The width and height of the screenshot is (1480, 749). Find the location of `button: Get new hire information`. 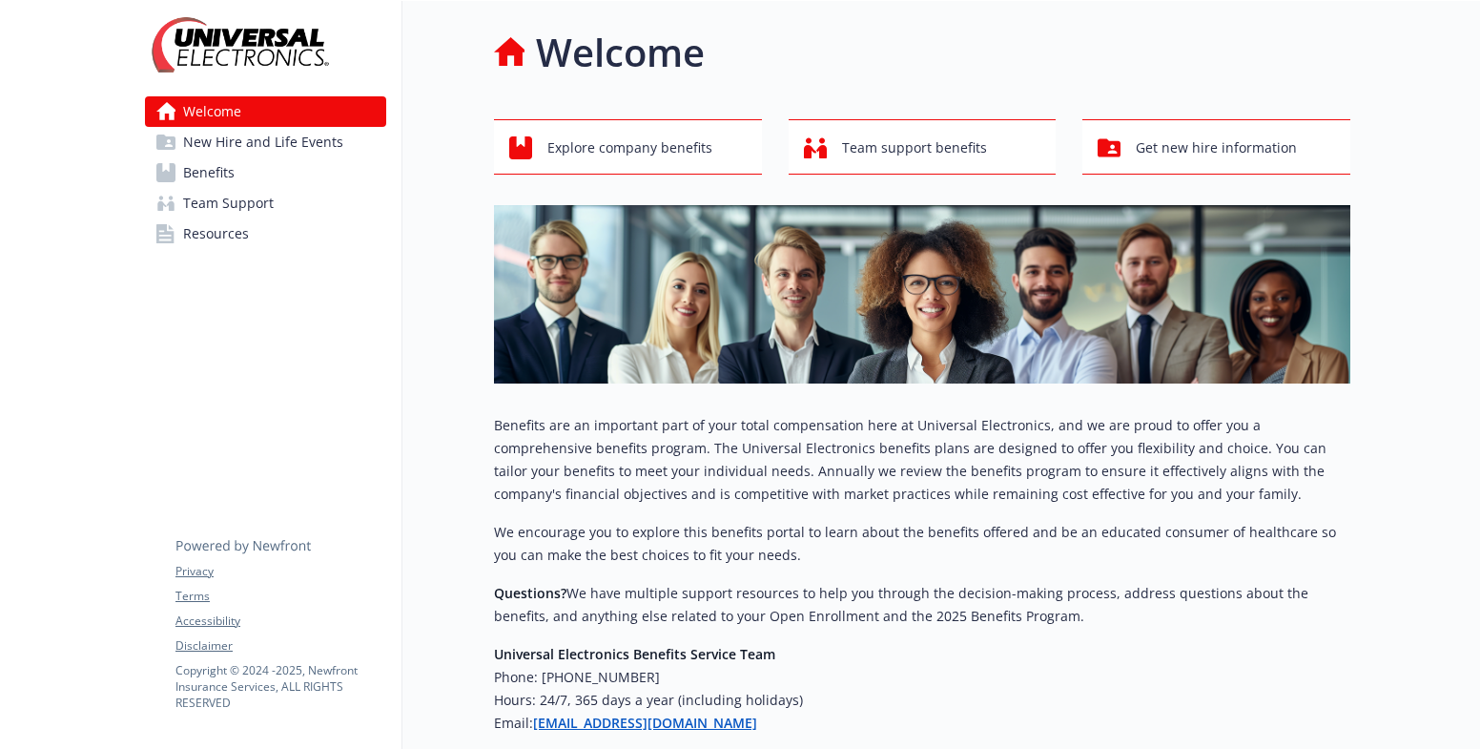

button: Get new hire information is located at coordinates (1216, 147).